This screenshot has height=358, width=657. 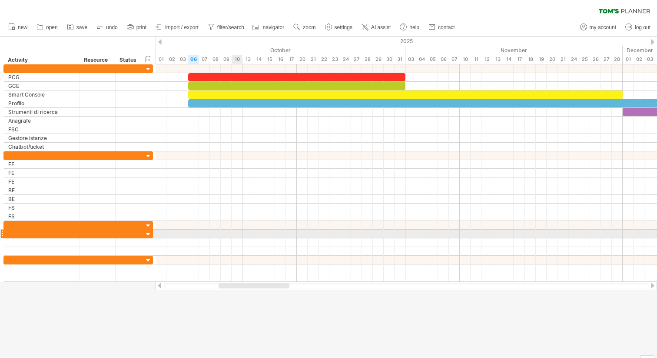 What do you see at coordinates (465, 59) in the screenshot?
I see `div: Monday, 10 November 2025` at bounding box center [465, 59].